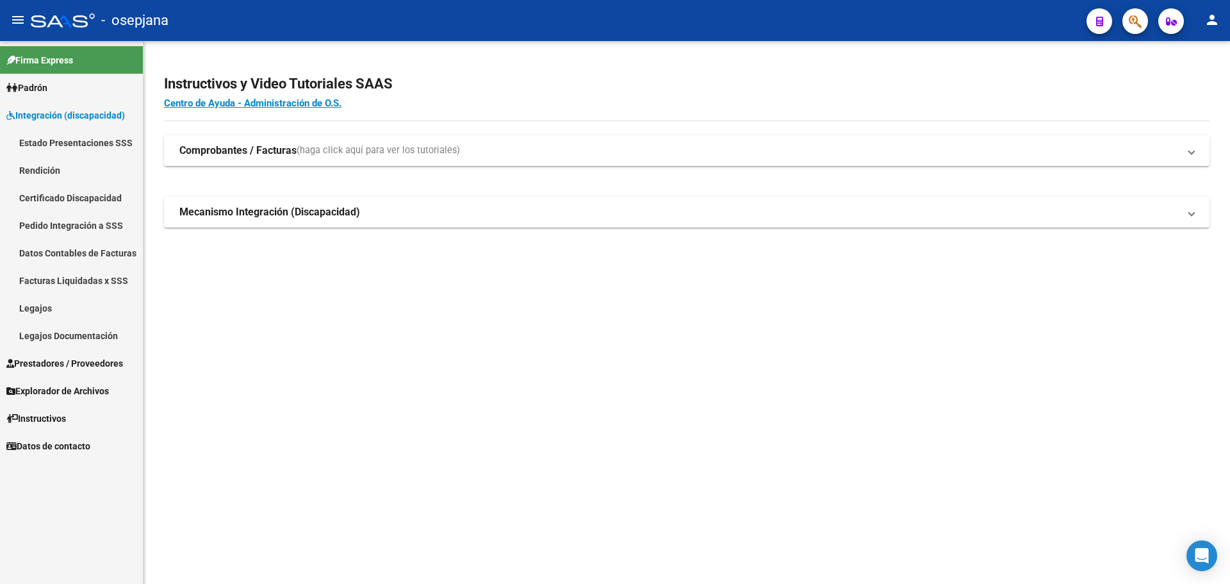  I want to click on div: Open Intercom Messenger, so click(1202, 556).